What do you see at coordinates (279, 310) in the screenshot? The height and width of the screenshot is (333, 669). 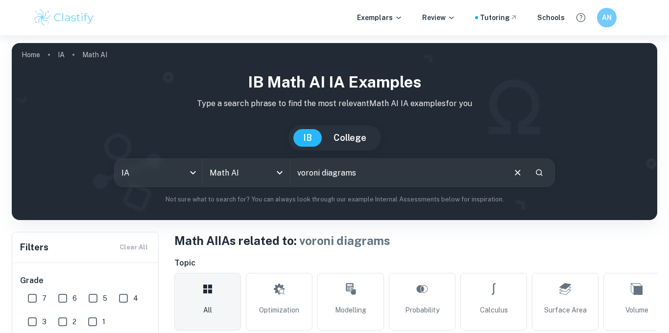 I see `span: Optimization` at bounding box center [279, 310].